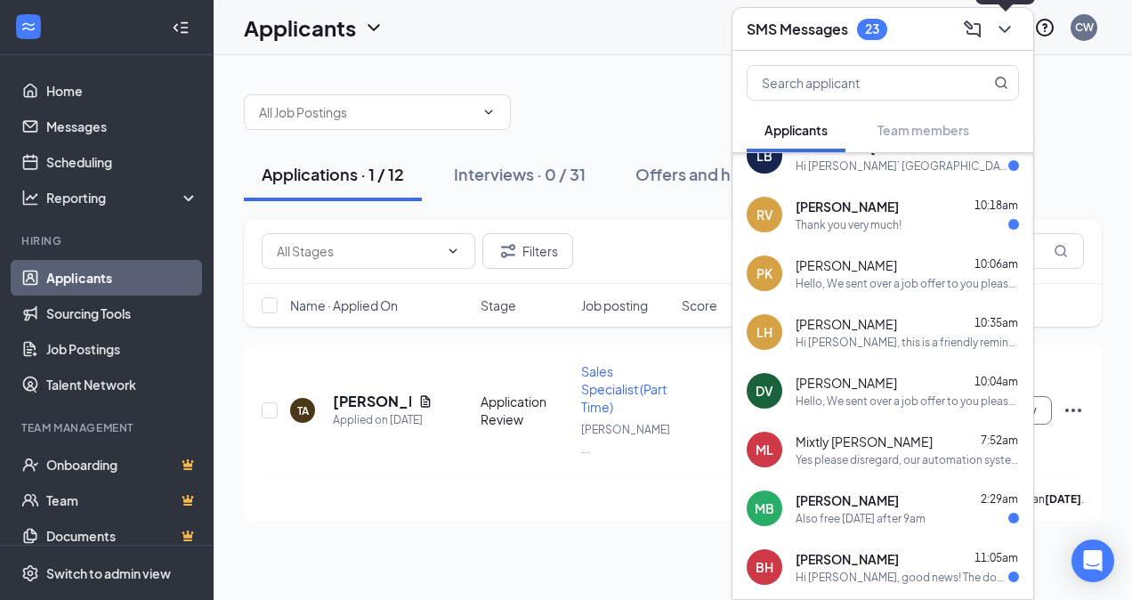 Image resolution: width=1132 pixels, height=600 pixels. What do you see at coordinates (343, 305) in the screenshot?
I see `span: Name · Applied On` at bounding box center [343, 305].